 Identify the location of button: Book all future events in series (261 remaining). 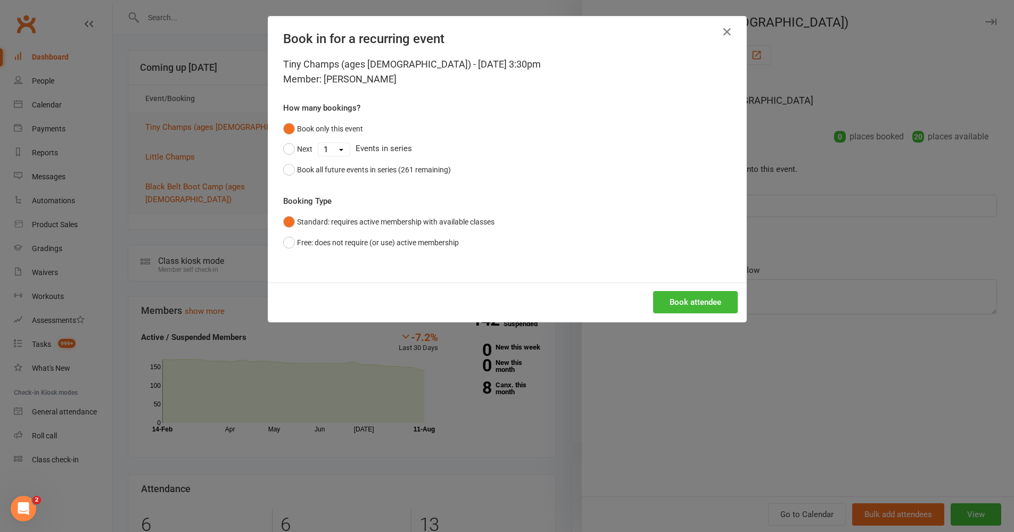
(367, 170).